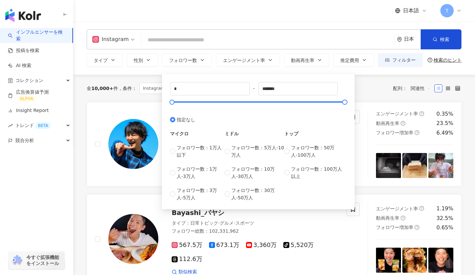 Image resolution: width=475 pixels, height=275 pixels. Describe the element at coordinates (354, 60) in the screenshot. I see `button: 推定費用` at that location.